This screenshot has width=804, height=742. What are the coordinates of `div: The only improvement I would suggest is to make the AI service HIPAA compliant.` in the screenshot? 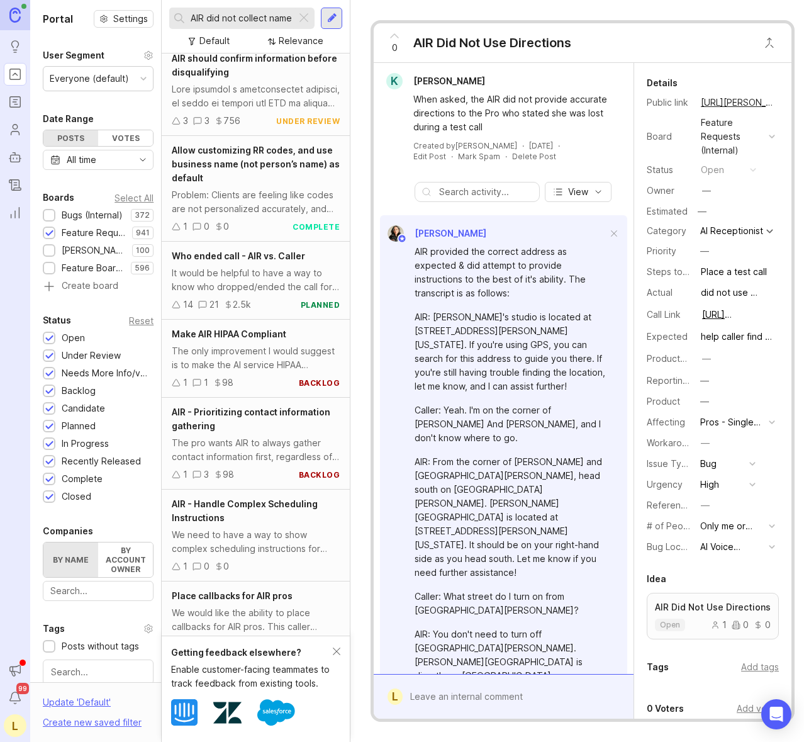 It's located at (255, 358).